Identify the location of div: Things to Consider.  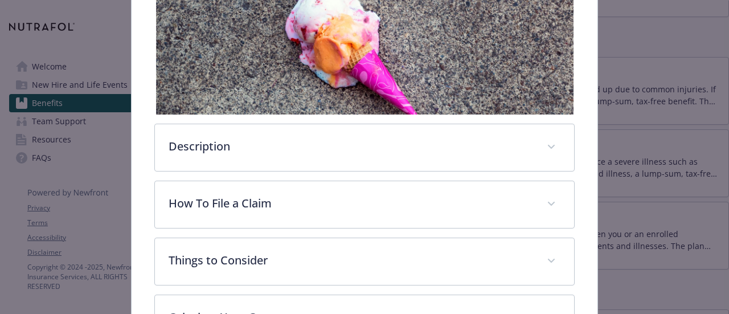
(364, 262).